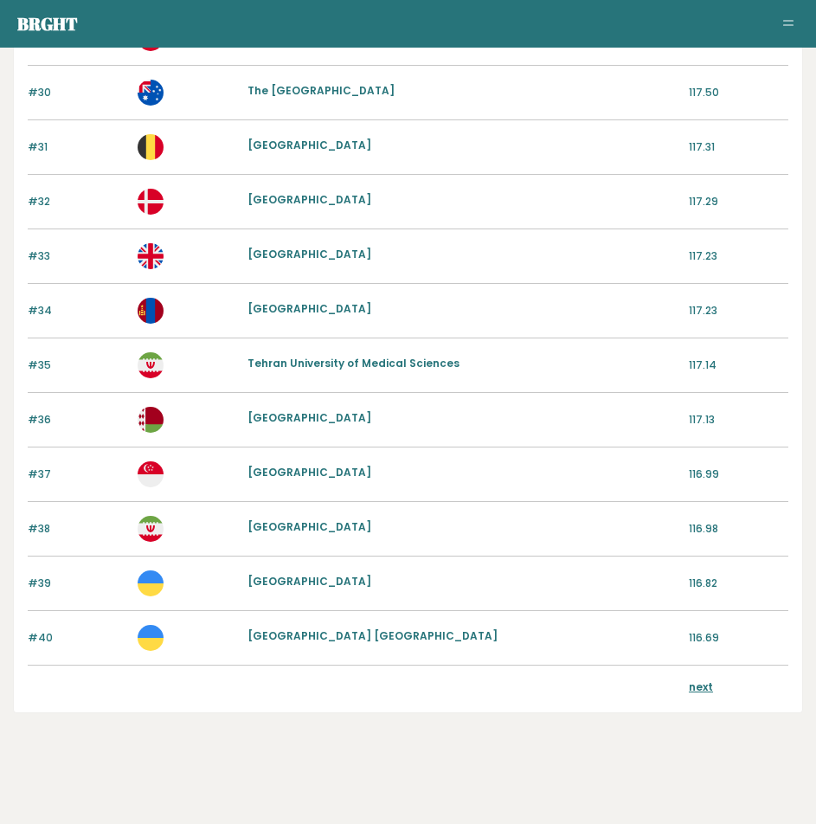 The height and width of the screenshot is (824, 816). What do you see at coordinates (151, 474) in the screenshot?
I see `img: sg.svg` at bounding box center [151, 474].